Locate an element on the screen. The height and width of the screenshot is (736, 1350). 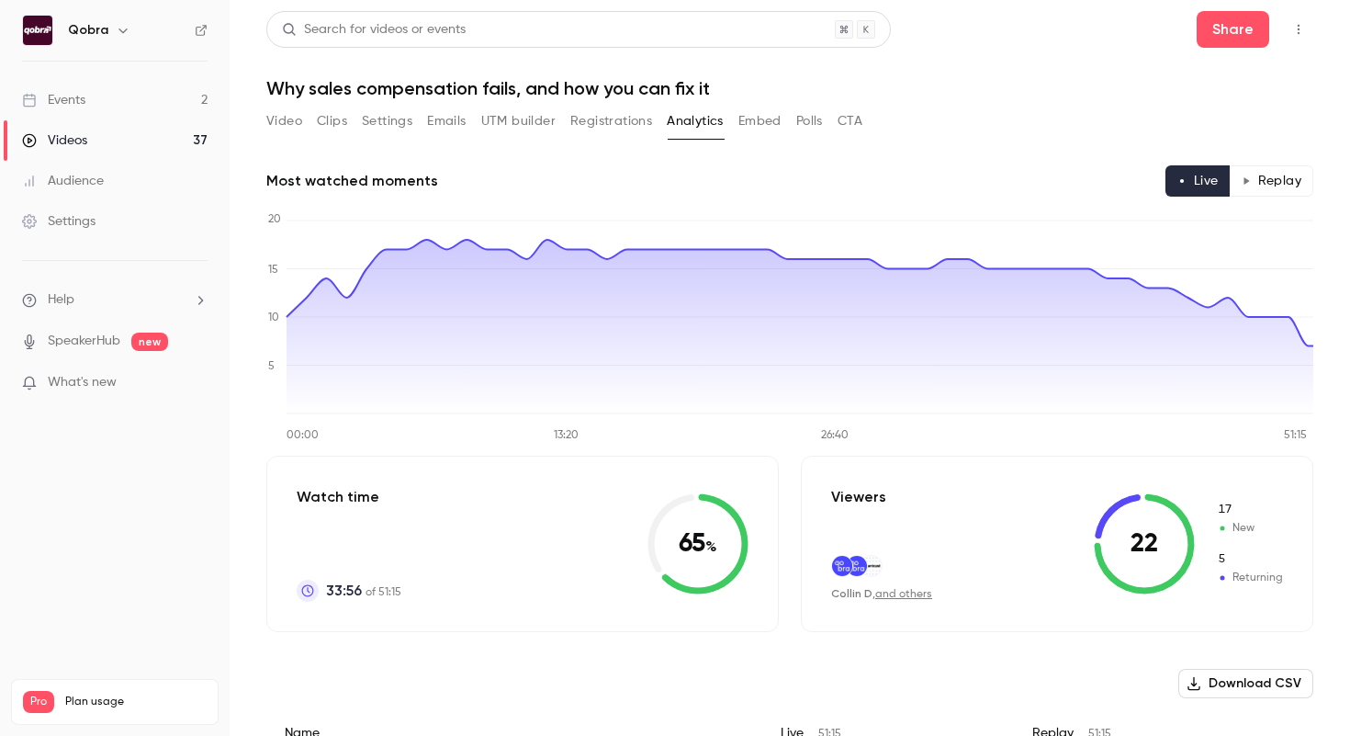
button: Clips is located at coordinates (332, 121).